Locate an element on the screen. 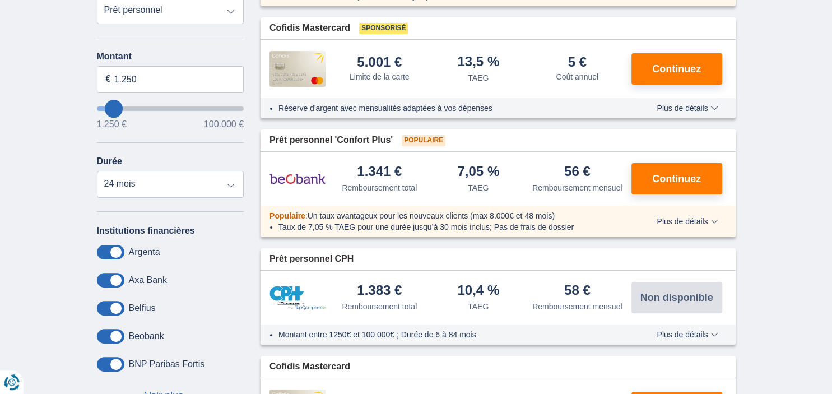 The width and height of the screenshot is (832, 394). img: pret personnel Beobank is located at coordinates (297, 179).